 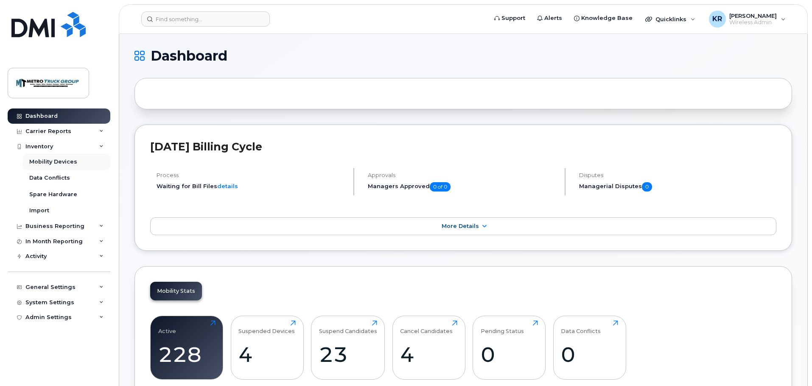 I want to click on a: Data Conflicts0, so click(x=589, y=348).